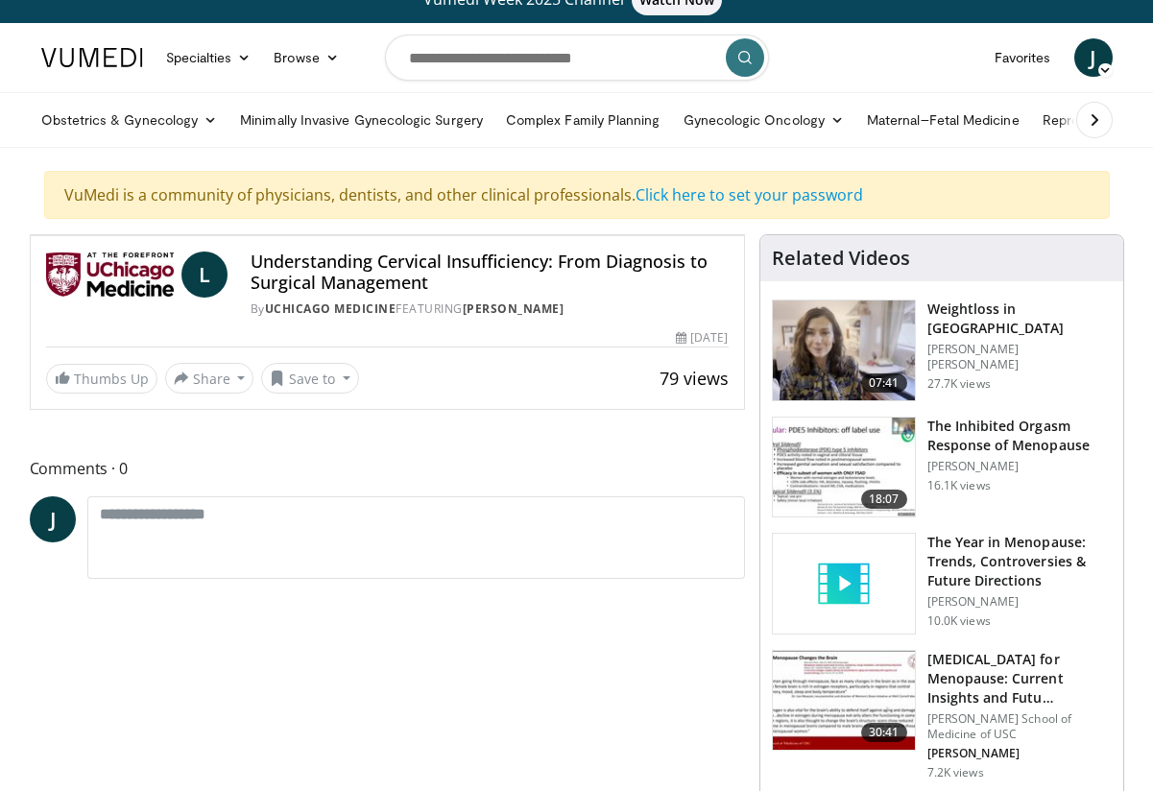 The image size is (1153, 791). Describe the element at coordinates (92, 58) in the screenshot. I see `img: VuMedi Logo` at that location.